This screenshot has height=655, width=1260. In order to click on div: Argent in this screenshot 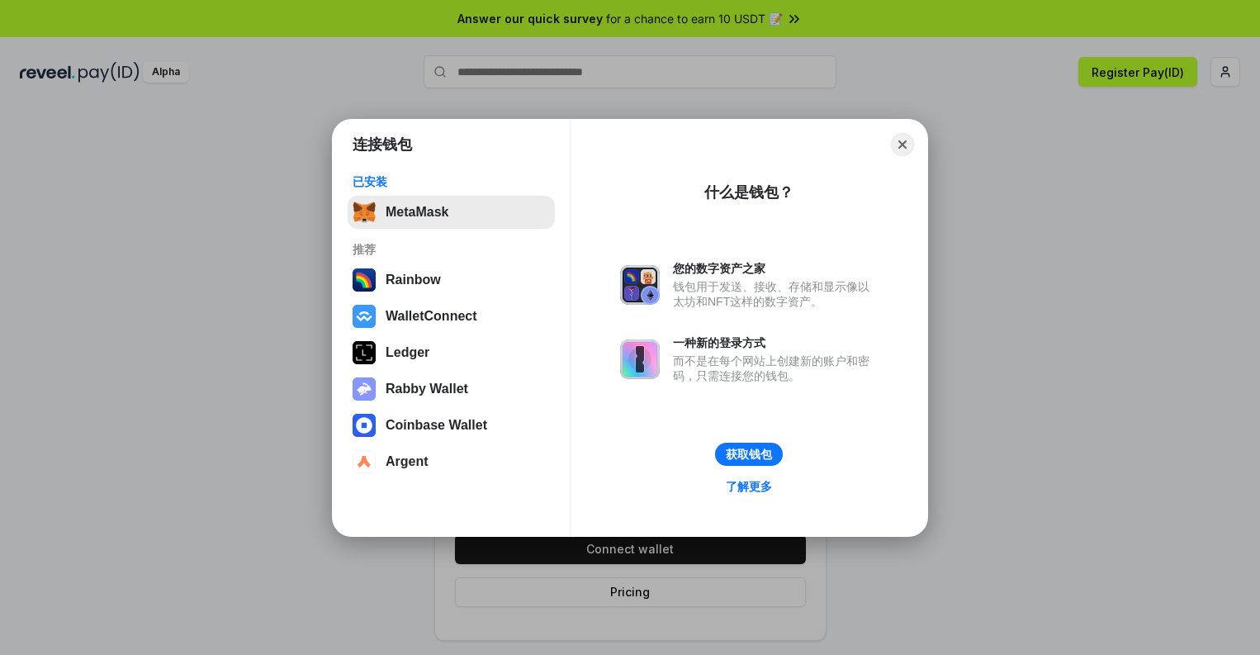, I will do `click(407, 462)`.